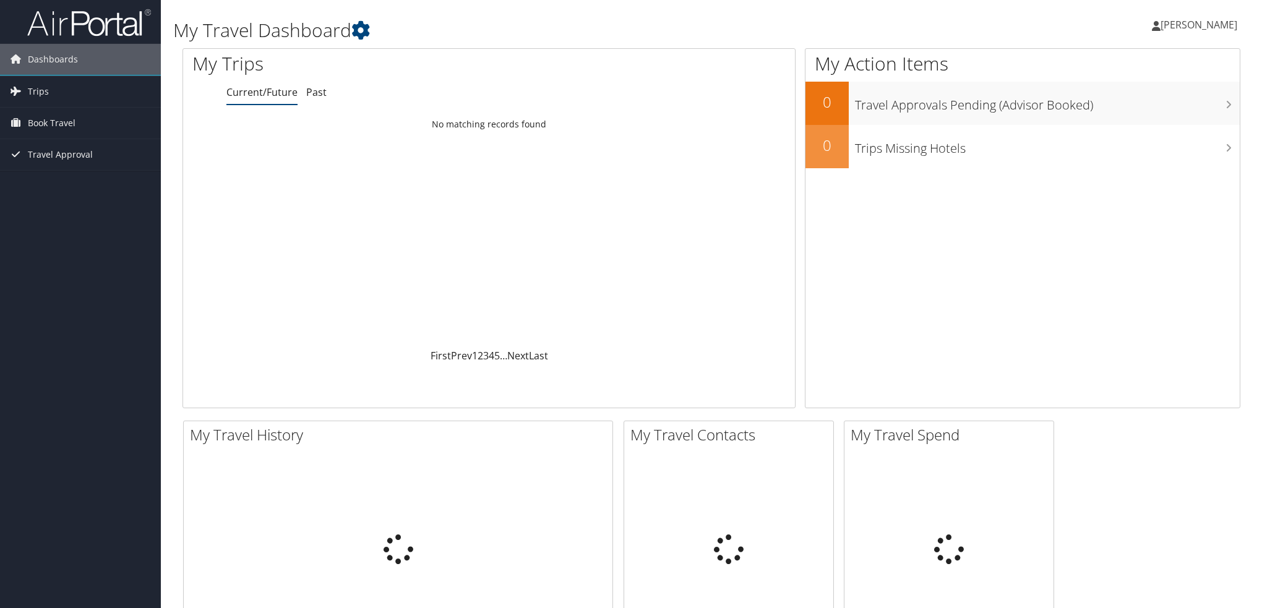 The width and height of the screenshot is (1262, 608). I want to click on a: Next, so click(518, 356).